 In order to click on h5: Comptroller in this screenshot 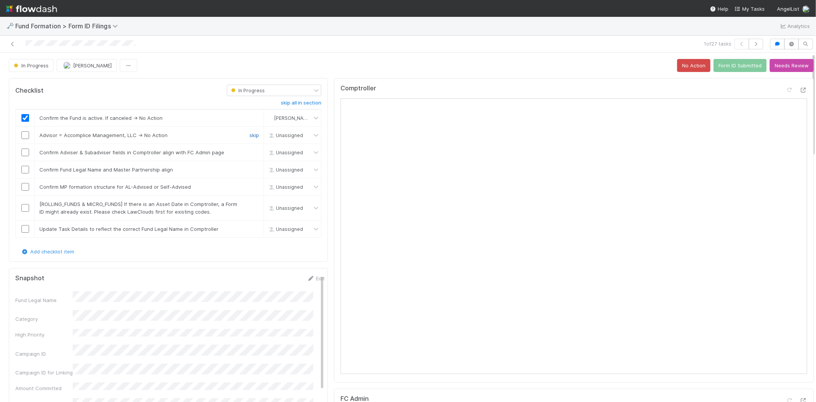, I will do `click(358, 88)`.